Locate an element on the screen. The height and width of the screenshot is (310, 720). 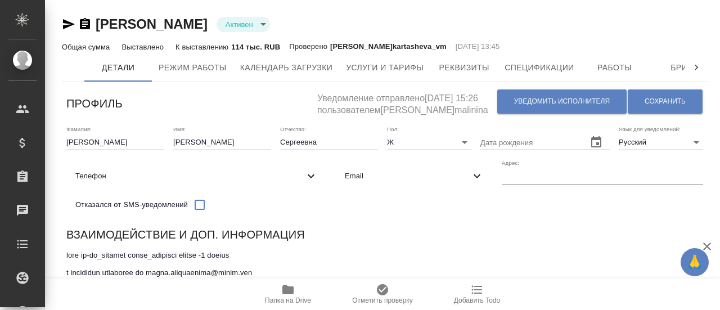
label: Пол: is located at coordinates (393, 129).